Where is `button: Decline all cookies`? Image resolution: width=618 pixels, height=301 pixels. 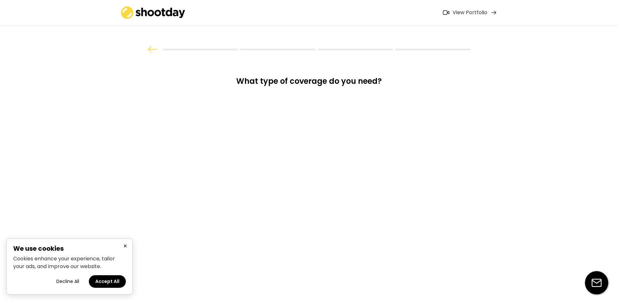 button: Decline all cookies is located at coordinates (68, 281).